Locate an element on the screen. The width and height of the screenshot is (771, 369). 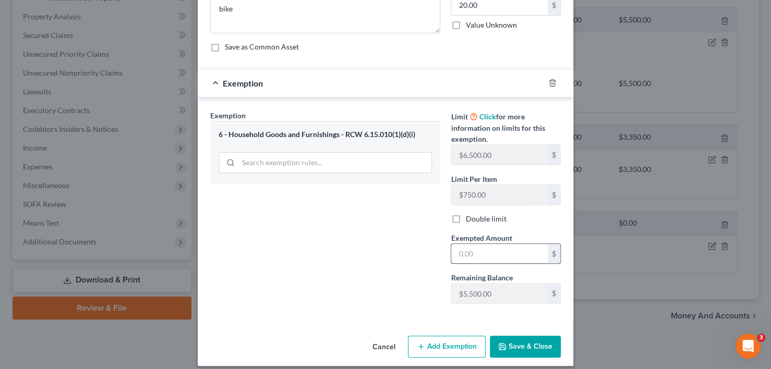
span: 3 is located at coordinates (761, 338).